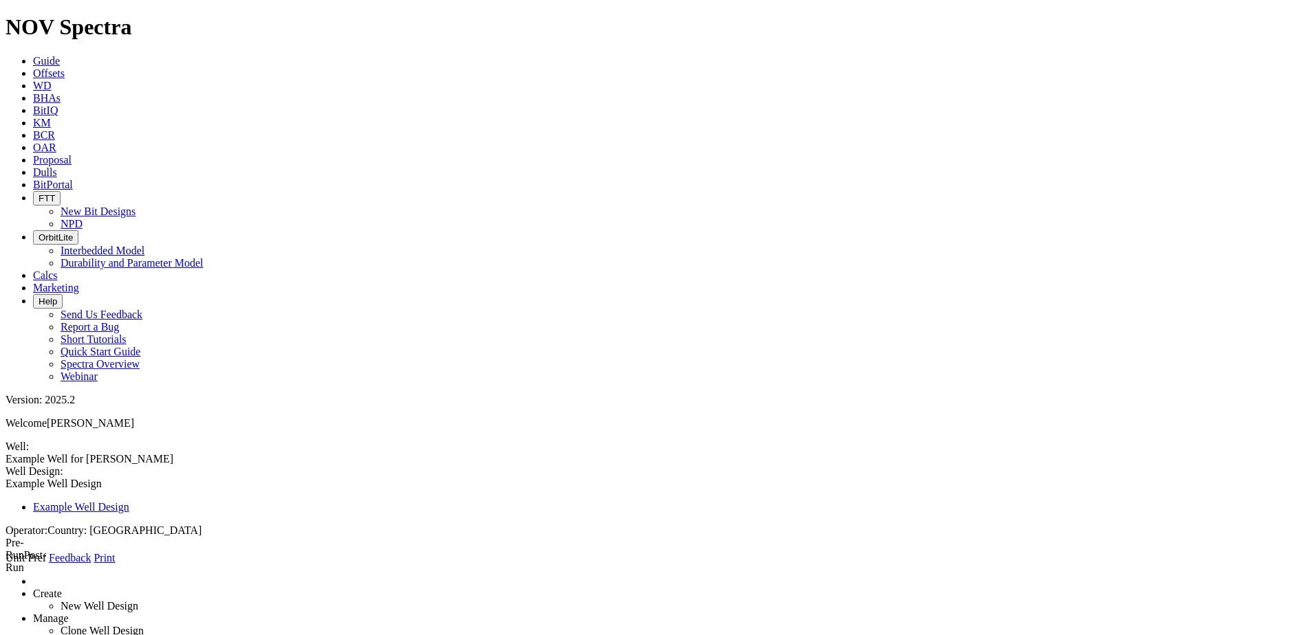 The height and width of the screenshot is (635, 1315). What do you see at coordinates (132, 263) in the screenshot?
I see `a: Durability and Parameter Model` at bounding box center [132, 263].